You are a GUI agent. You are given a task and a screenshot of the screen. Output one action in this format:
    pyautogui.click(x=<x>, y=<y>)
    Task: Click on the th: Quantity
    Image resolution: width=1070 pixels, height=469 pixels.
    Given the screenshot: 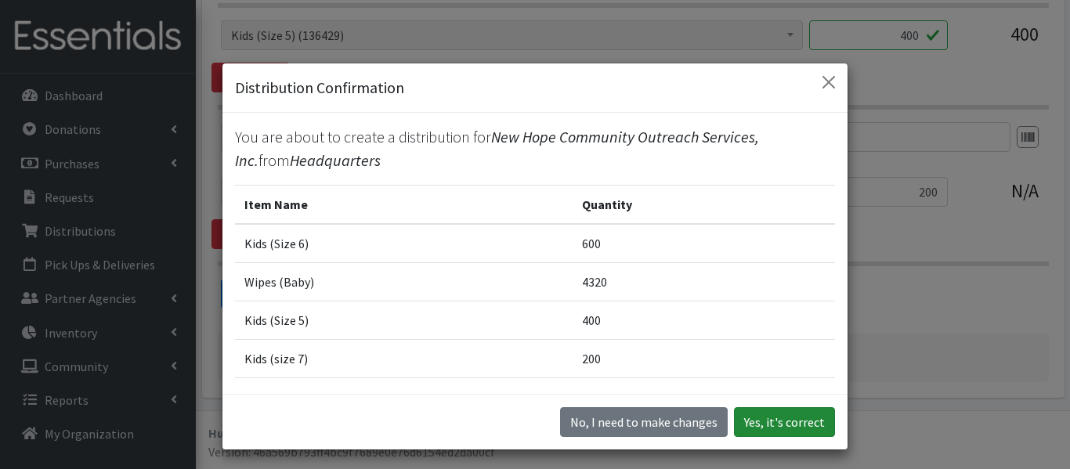 What is the action you would take?
    pyautogui.click(x=703, y=204)
    